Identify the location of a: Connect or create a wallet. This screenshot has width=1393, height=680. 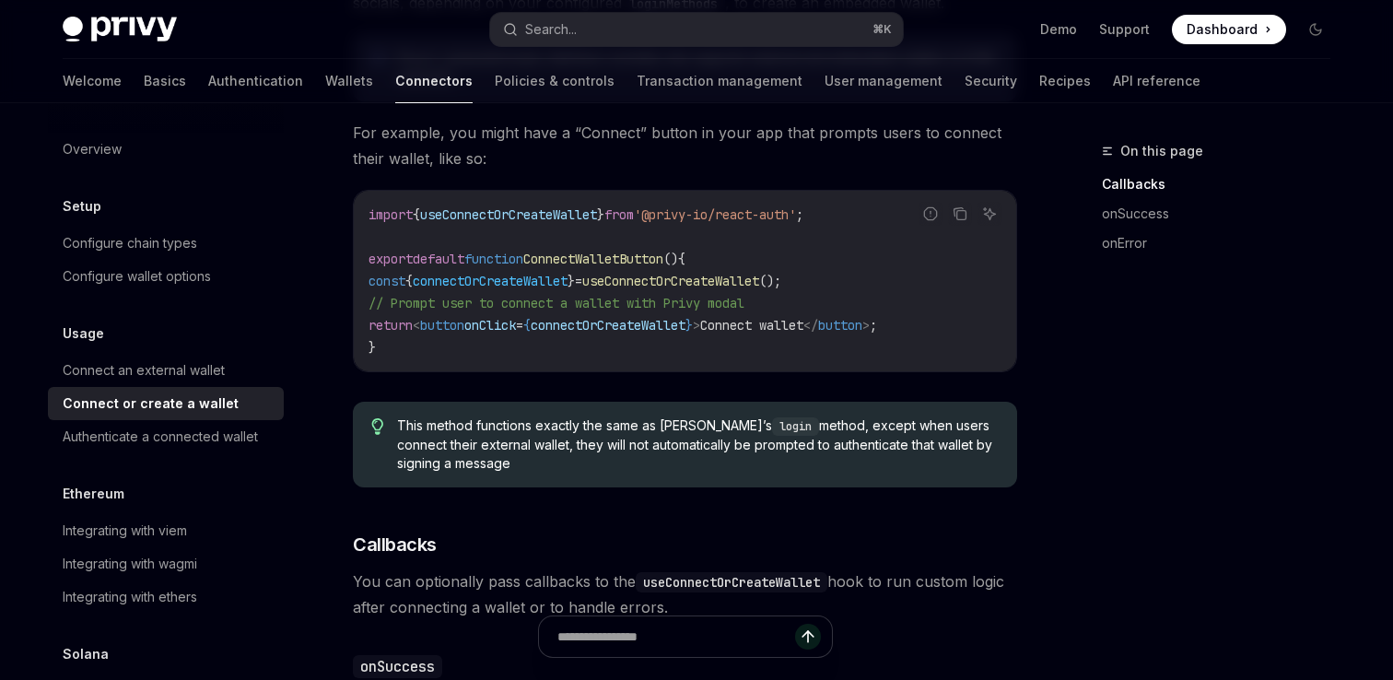
(166, 404).